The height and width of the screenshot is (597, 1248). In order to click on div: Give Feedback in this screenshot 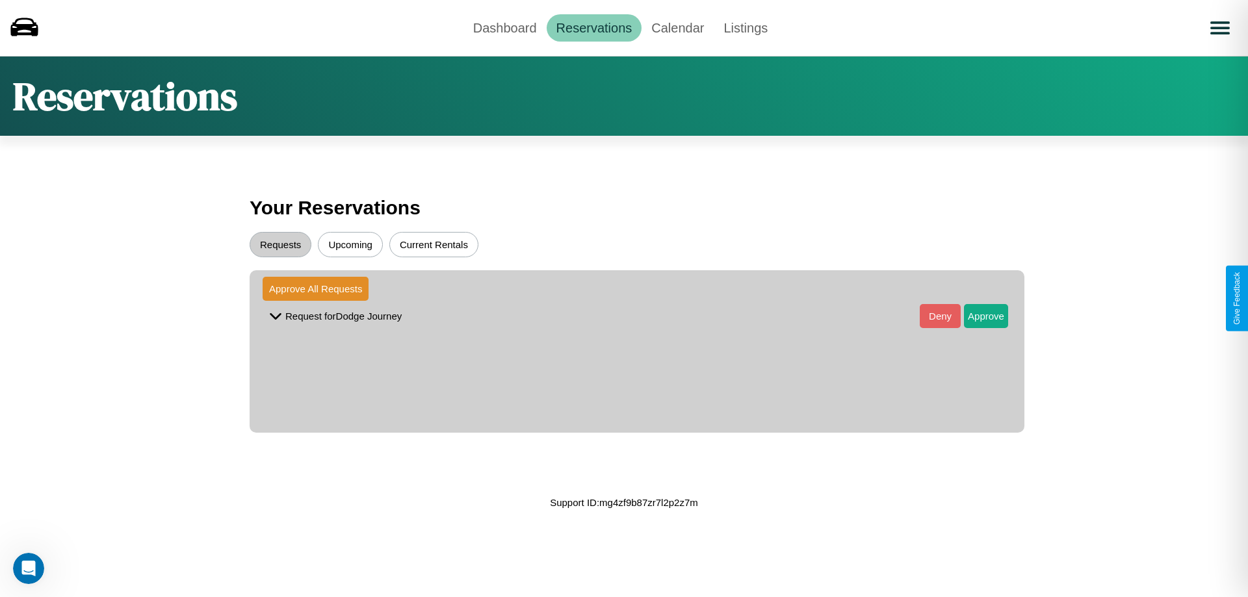, I will do `click(1237, 298)`.